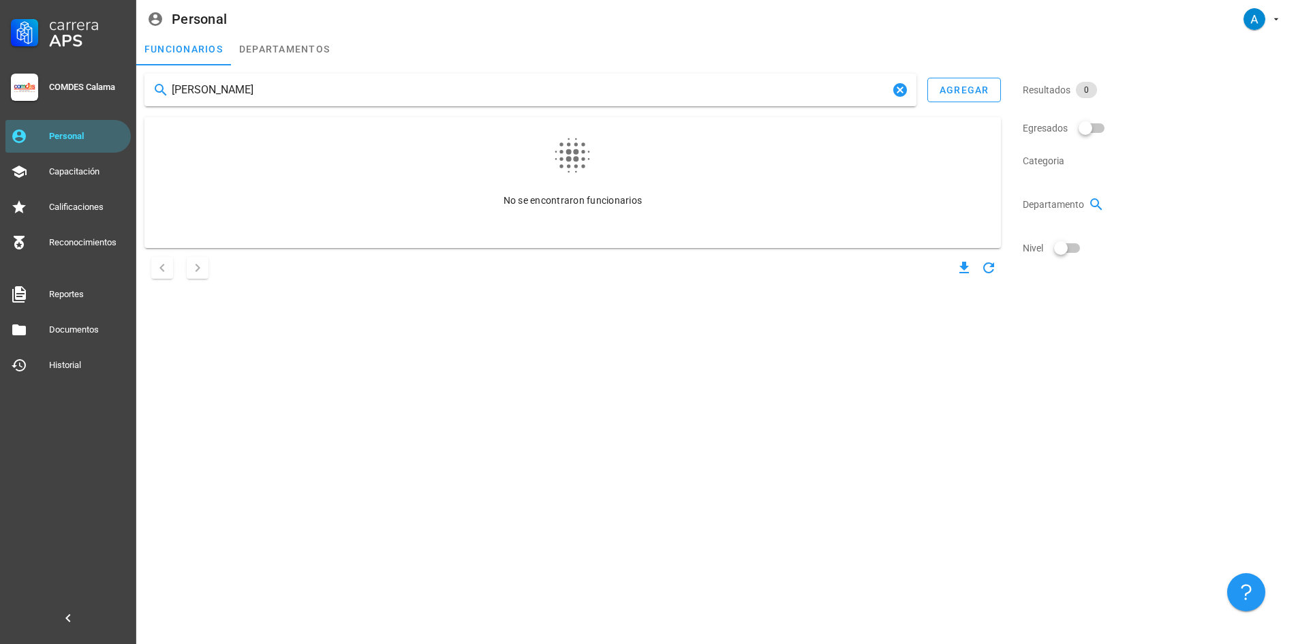  I want to click on a: Capacitación, so click(68, 172).